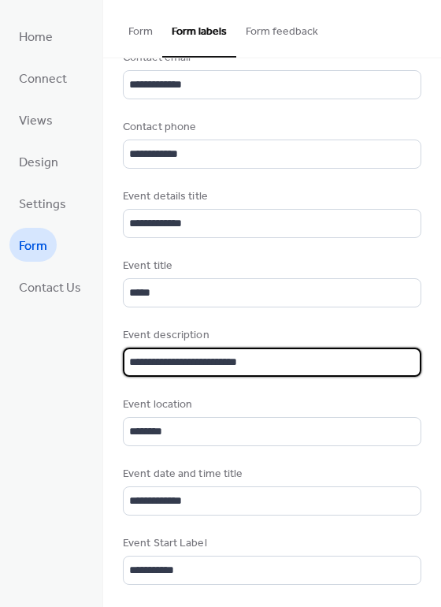  Describe the element at coordinates (39, 161) in the screenshot. I see `a: Design` at that location.